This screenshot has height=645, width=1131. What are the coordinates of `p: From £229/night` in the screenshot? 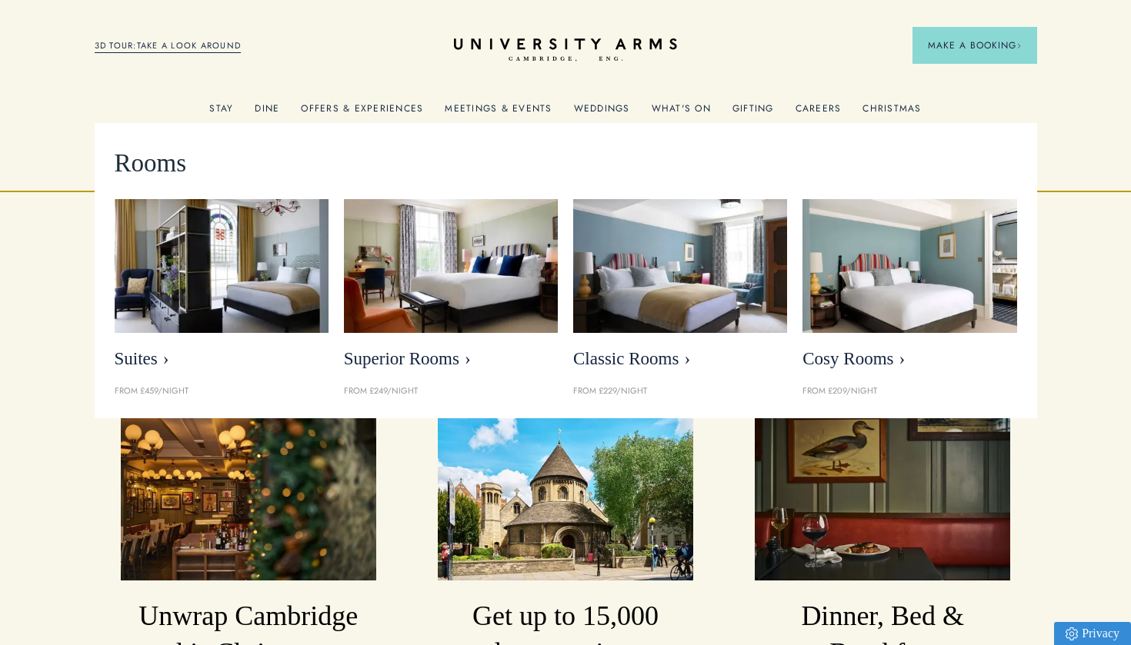 It's located at (680, 391).